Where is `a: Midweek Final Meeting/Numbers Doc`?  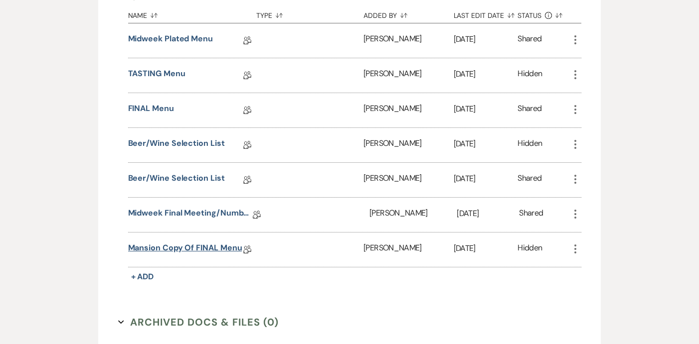
a: Midweek Final Meeting/Numbers Doc is located at coordinates (190, 215).